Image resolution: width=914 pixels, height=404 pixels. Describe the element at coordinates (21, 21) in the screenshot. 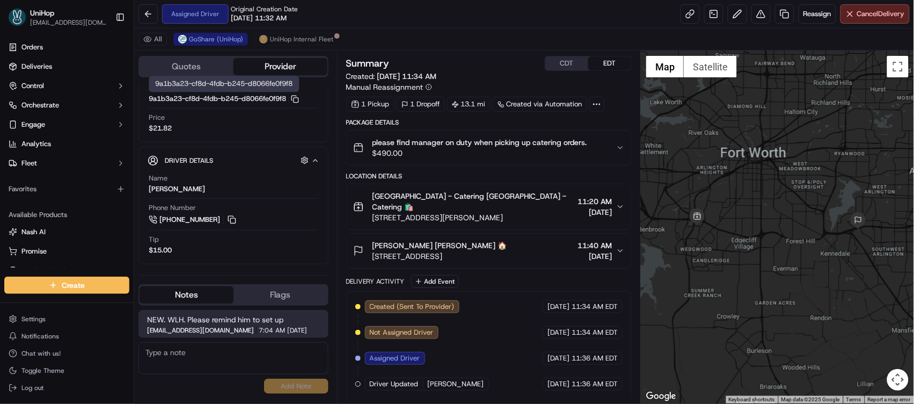

I see `img: Nash` at that location.